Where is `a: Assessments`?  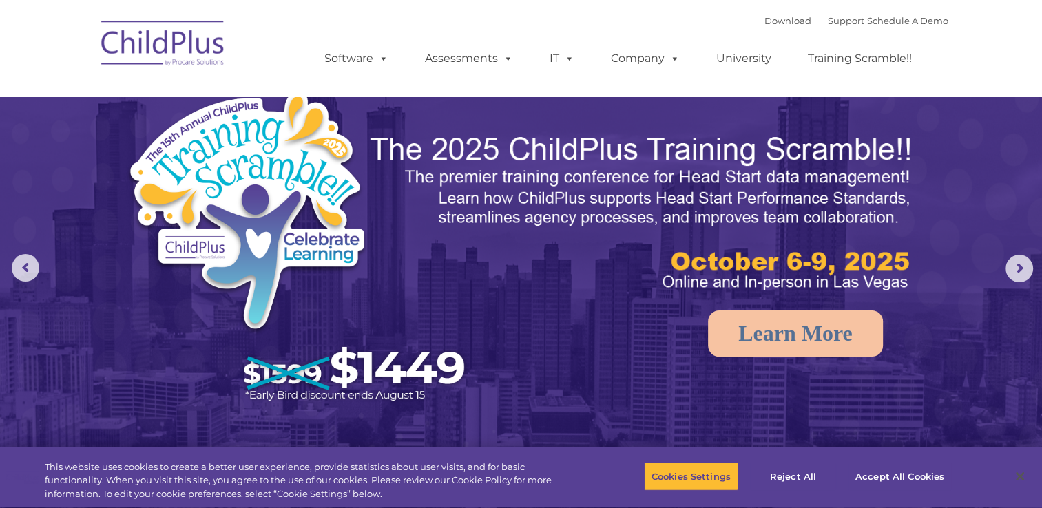 a: Assessments is located at coordinates (469, 59).